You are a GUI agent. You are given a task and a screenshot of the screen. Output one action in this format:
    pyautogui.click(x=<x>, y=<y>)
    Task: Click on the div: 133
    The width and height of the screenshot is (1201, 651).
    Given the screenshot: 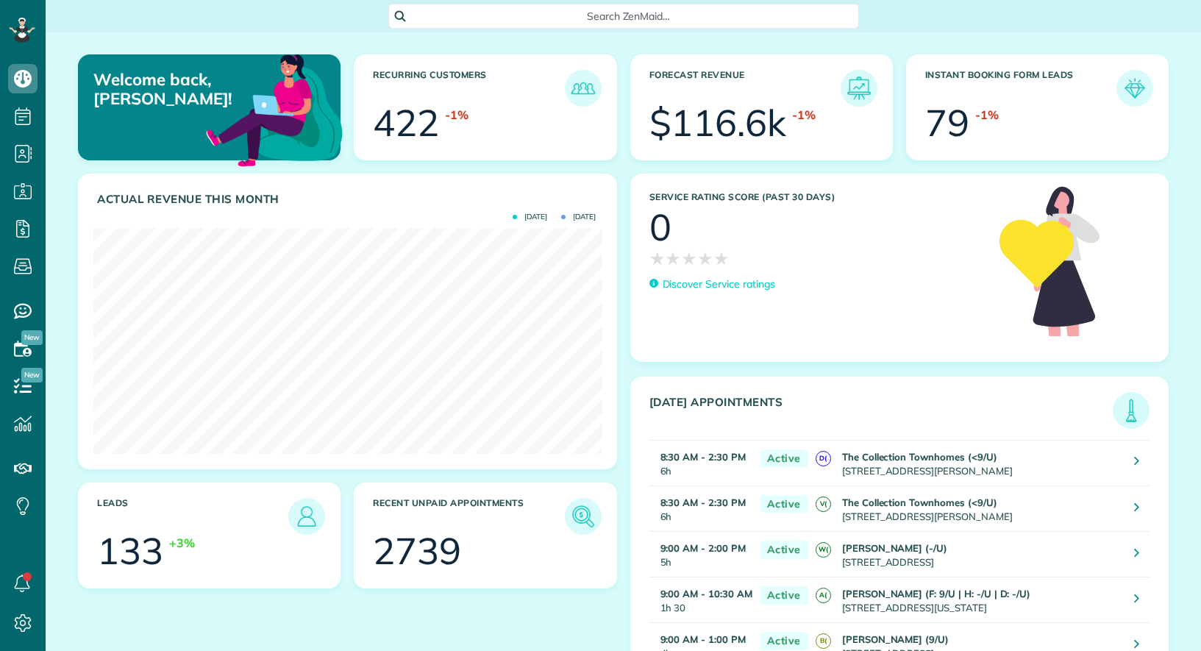 What is the action you would take?
    pyautogui.click(x=130, y=551)
    